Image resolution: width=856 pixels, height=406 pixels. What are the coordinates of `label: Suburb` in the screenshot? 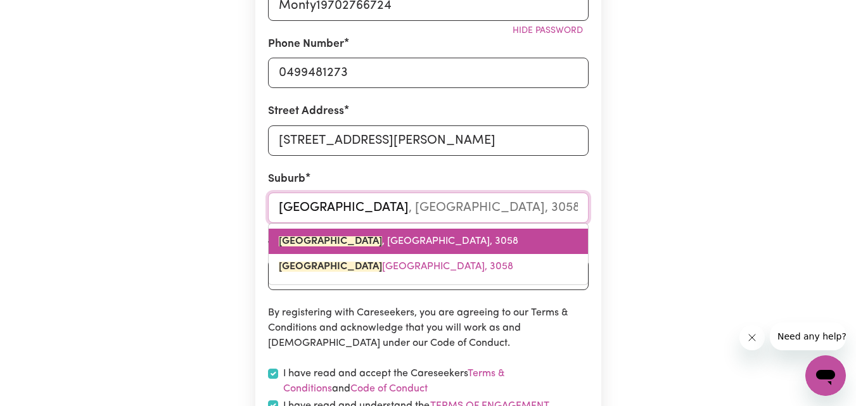 It's located at (287, 179).